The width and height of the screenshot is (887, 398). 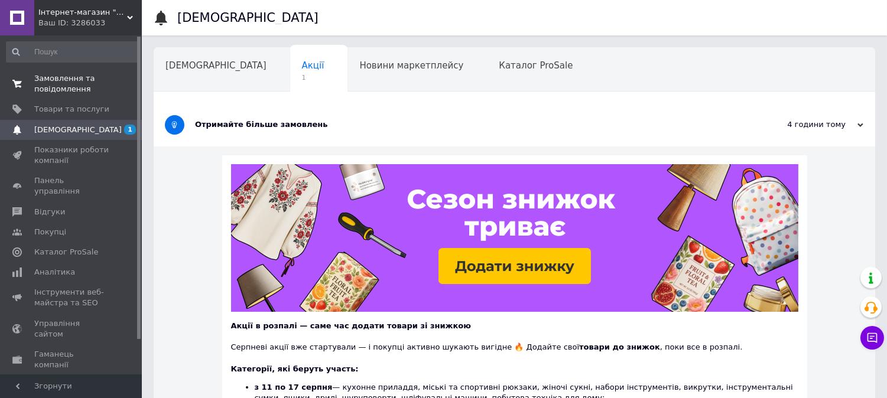 I want to click on span: Акції, so click(x=313, y=66).